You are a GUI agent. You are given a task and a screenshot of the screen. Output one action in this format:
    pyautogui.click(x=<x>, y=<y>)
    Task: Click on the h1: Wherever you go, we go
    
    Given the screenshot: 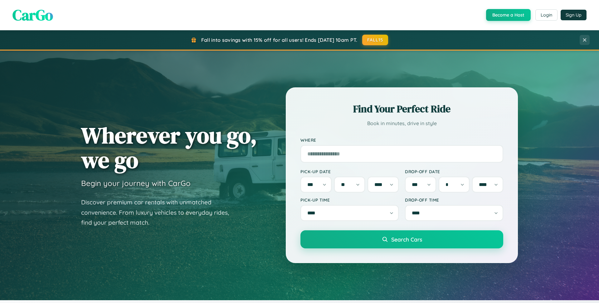 What is the action you would take?
    pyautogui.click(x=169, y=147)
    